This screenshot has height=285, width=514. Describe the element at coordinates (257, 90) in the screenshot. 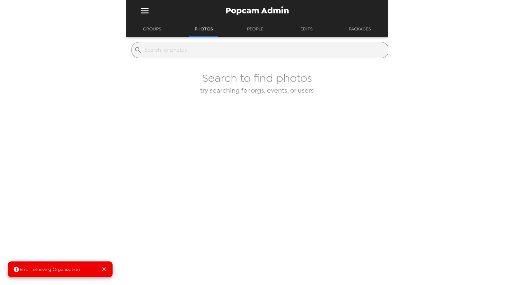

I see `h6: try searching for orgs, events, or users` at that location.